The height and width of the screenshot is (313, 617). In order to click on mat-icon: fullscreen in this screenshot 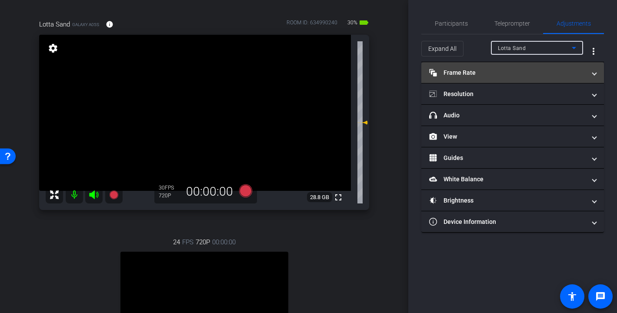, I will do `click(338, 197)`.